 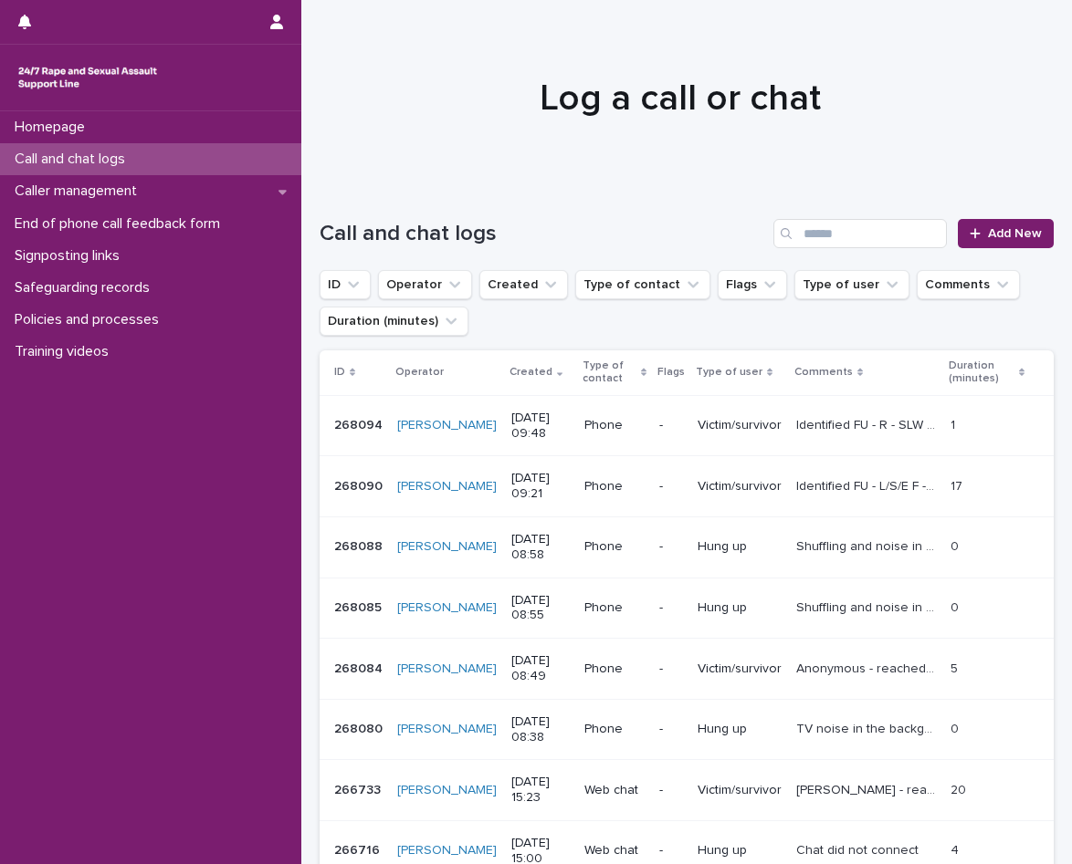 What do you see at coordinates (360, 727) in the screenshot?
I see `p: 268080` at bounding box center [360, 727].